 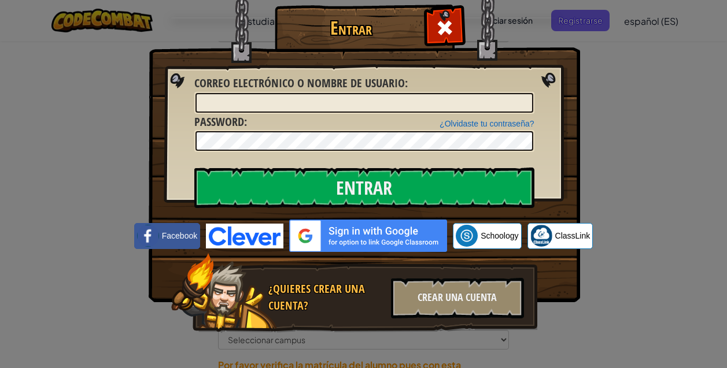 I want to click on img: facebook_small.png, so click(x=148, y=236).